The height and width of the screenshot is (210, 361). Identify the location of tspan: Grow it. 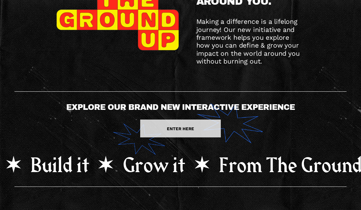
(153, 166).